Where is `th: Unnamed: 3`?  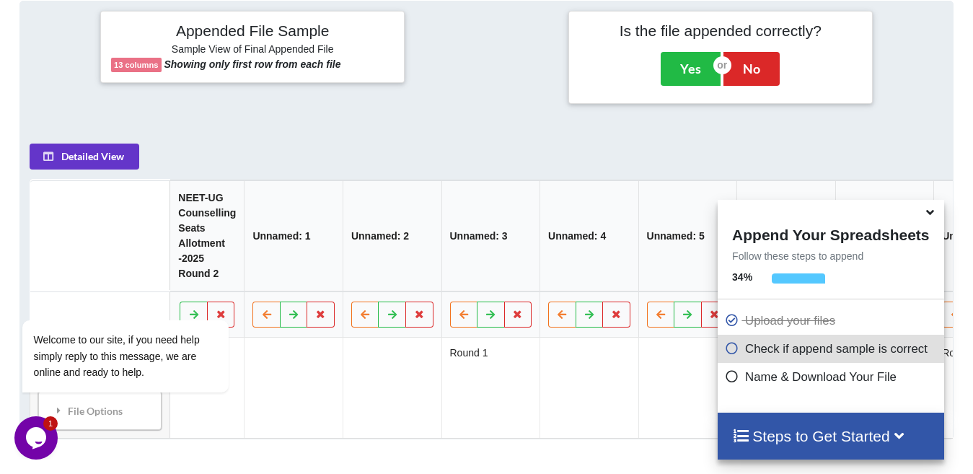 th: Unnamed: 3 is located at coordinates (490, 236).